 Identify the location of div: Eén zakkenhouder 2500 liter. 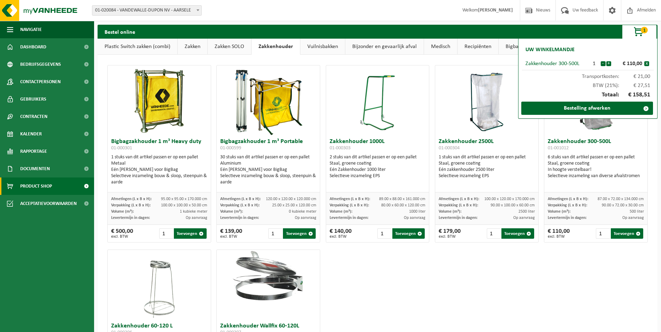
(487, 170).